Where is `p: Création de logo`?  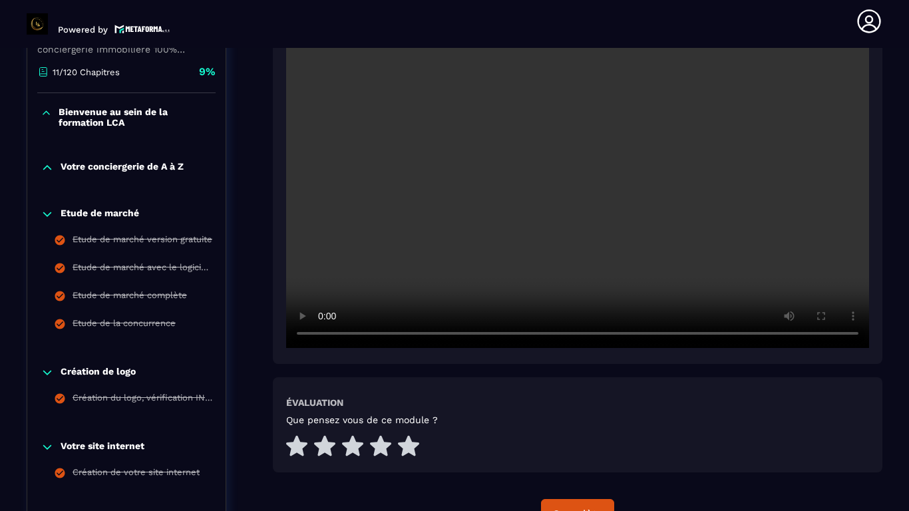 p: Création de logo is located at coordinates (98, 373).